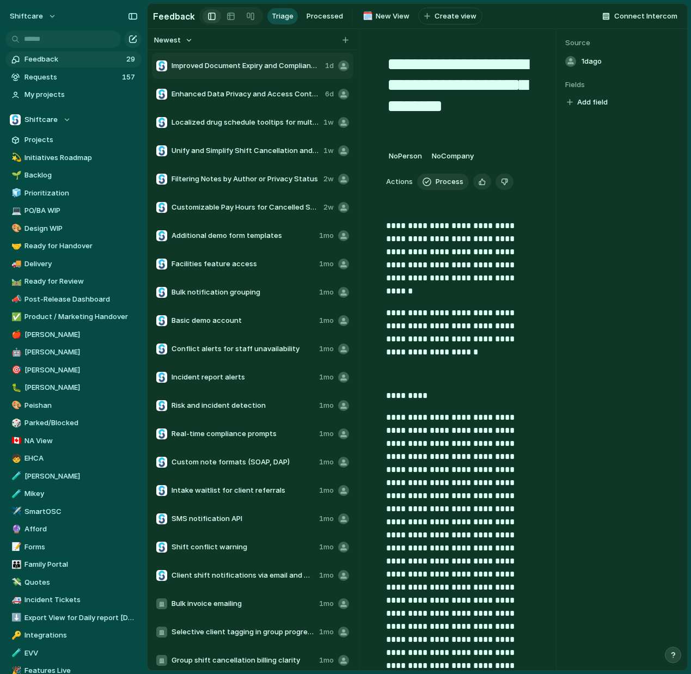 Image resolution: width=691 pixels, height=674 pixels. I want to click on a: Triage, so click(283, 16).